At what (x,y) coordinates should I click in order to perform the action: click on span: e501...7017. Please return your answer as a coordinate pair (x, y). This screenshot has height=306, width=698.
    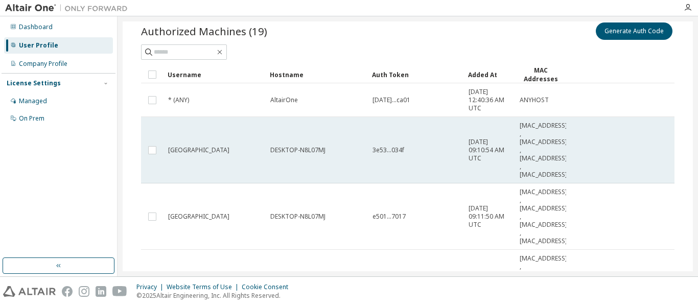
    Looking at the image, I should click on (389, 217).